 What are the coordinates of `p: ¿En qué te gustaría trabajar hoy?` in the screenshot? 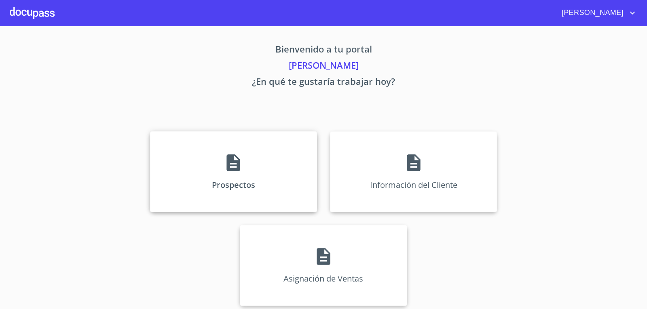 It's located at (323, 83).